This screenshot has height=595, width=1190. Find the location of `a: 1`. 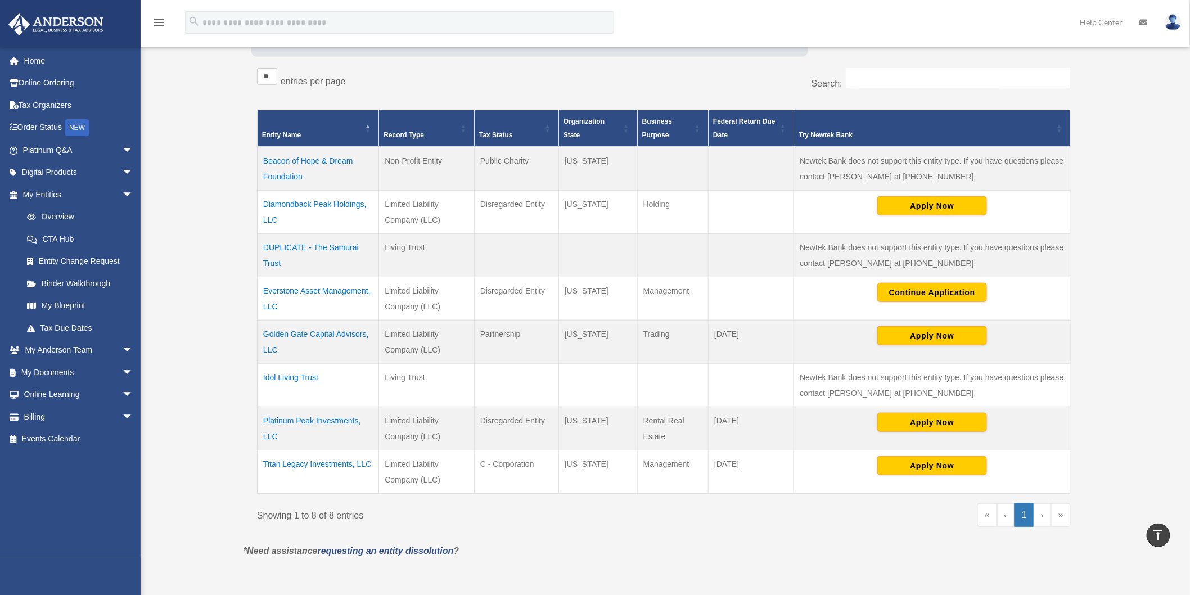

a: 1 is located at coordinates (1024, 515).